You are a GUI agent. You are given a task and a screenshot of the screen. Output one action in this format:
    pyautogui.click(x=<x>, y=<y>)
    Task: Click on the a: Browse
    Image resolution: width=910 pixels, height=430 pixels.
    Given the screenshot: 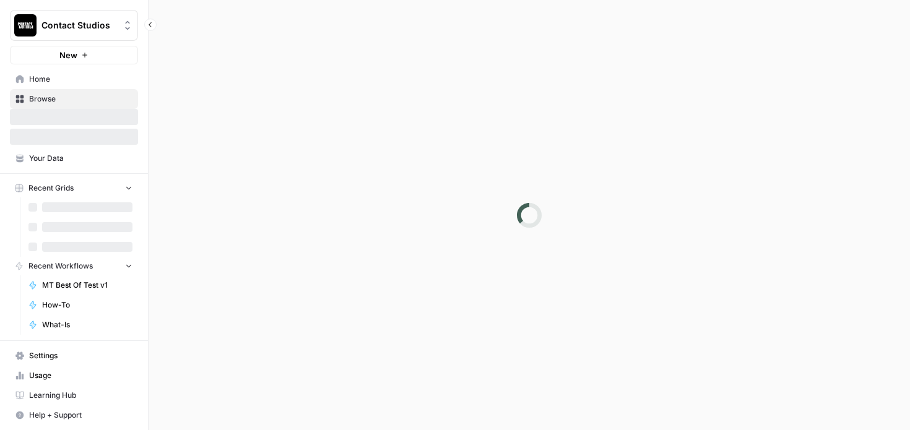 What is the action you would take?
    pyautogui.click(x=74, y=99)
    